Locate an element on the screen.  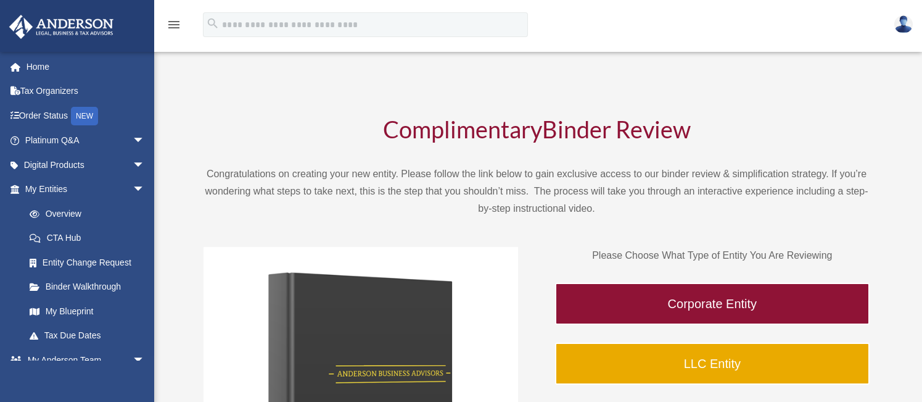
a: Entity Change Request is located at coordinates (90, 262).